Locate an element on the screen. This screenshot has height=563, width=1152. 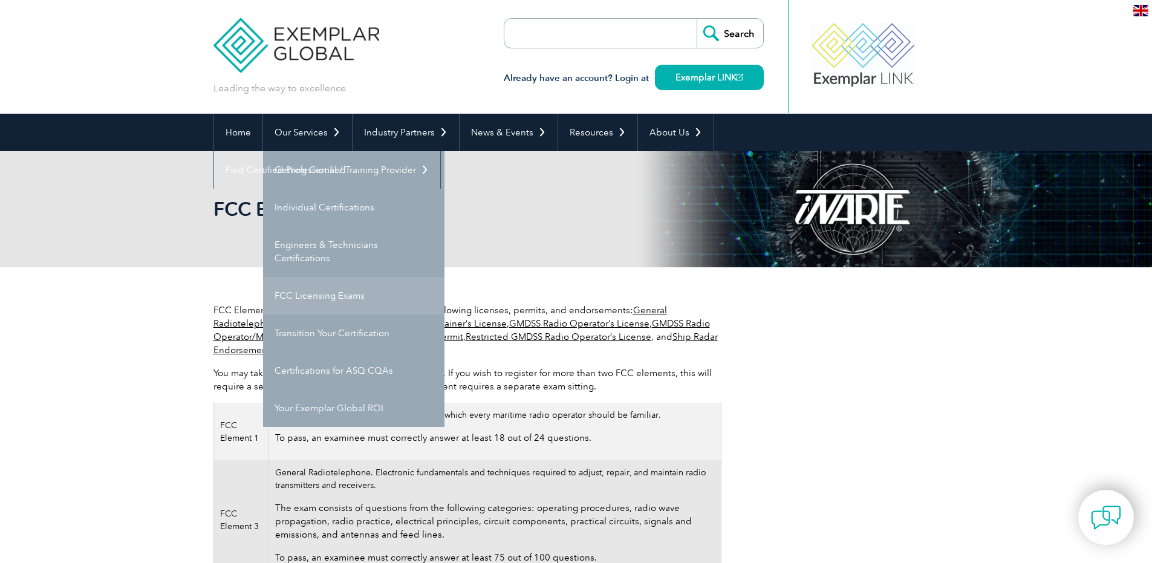
a: Certifications for ASQ CQAs is located at coordinates (354, 371).